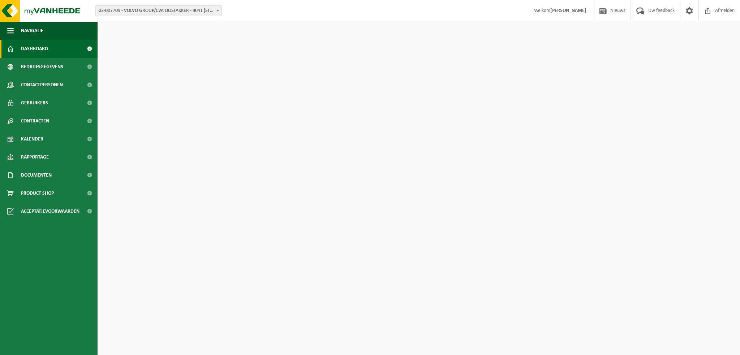  What do you see at coordinates (42, 67) in the screenshot?
I see `span: Bedrijfsgegevens` at bounding box center [42, 67].